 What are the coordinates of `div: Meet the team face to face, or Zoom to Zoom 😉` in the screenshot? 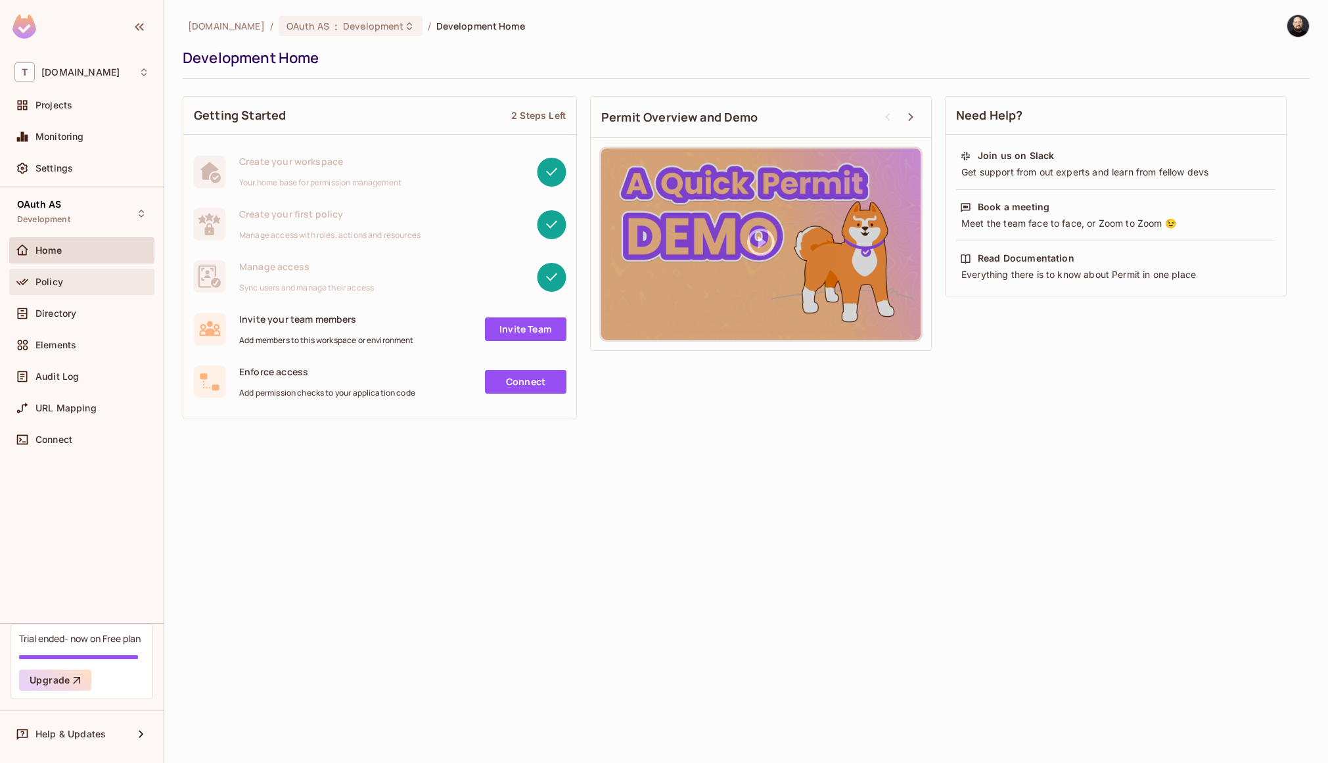 It's located at (1115, 223).